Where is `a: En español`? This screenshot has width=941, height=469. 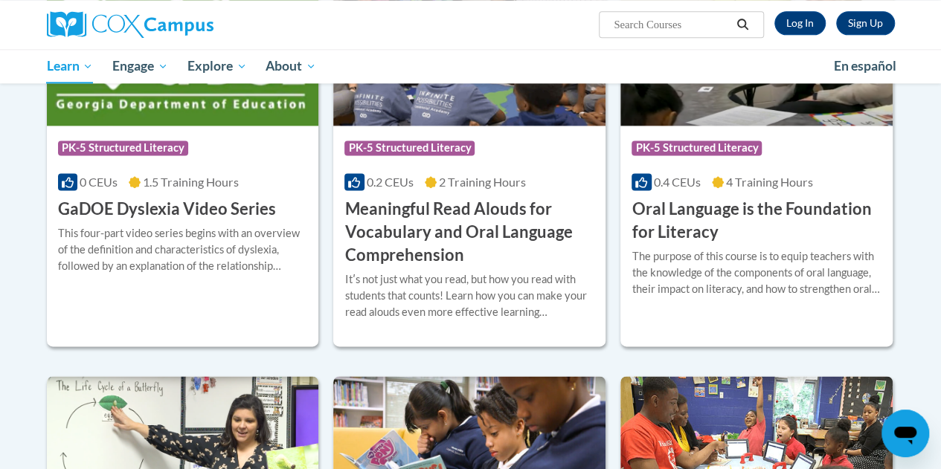 a: En español is located at coordinates (865, 66).